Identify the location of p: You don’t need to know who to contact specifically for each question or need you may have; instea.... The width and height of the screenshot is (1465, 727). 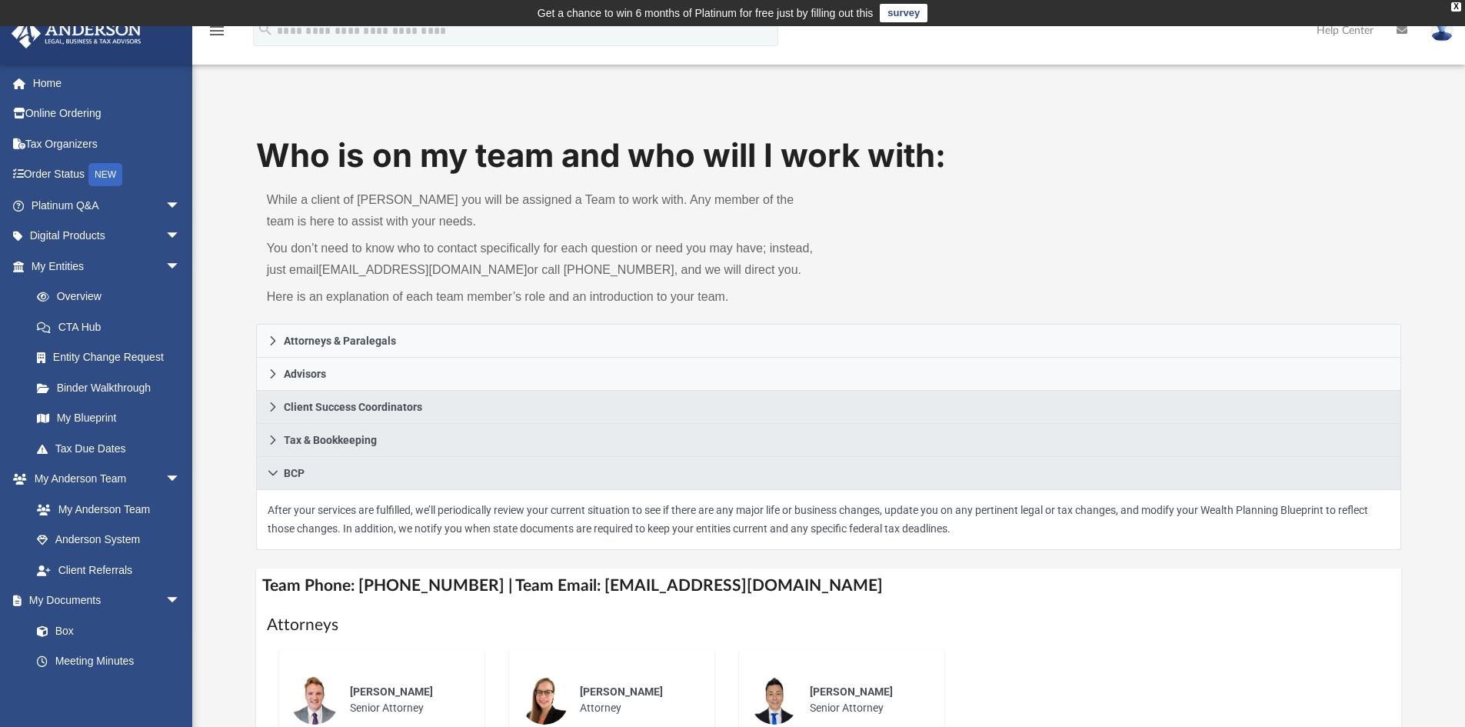
(542, 259).